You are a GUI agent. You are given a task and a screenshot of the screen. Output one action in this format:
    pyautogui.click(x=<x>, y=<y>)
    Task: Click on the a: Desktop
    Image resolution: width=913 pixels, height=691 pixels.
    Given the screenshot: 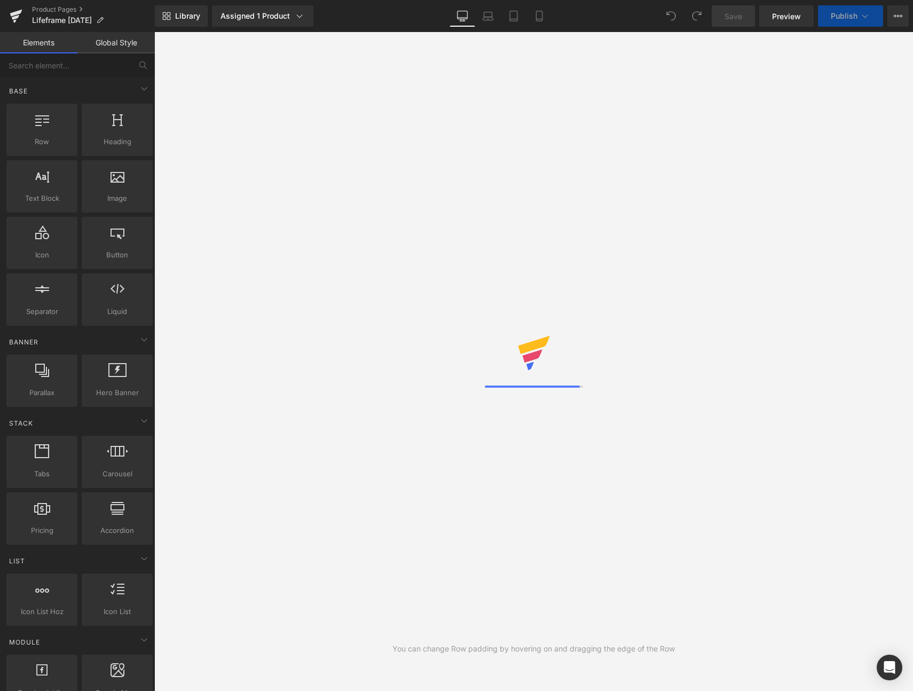 What is the action you would take?
    pyautogui.click(x=462, y=16)
    